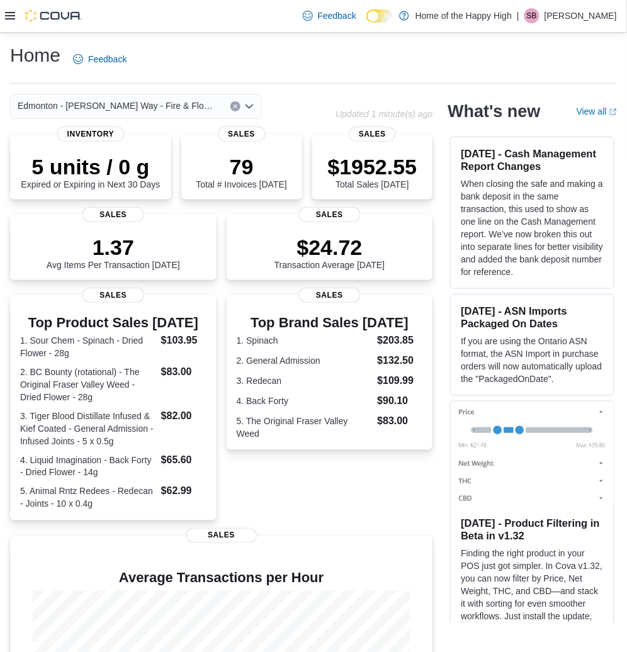 The width and height of the screenshot is (627, 652). What do you see at coordinates (90, 172) in the screenshot?
I see `div: Expired or Expiring in Next 30 Days` at bounding box center [90, 172].